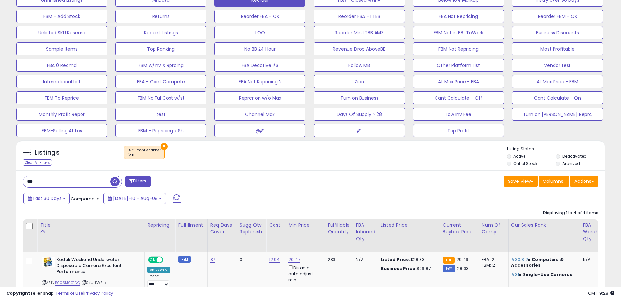 The width and height of the screenshot is (621, 300). I want to click on button: FBM w/Inv X Rprcing, so click(161, 65).